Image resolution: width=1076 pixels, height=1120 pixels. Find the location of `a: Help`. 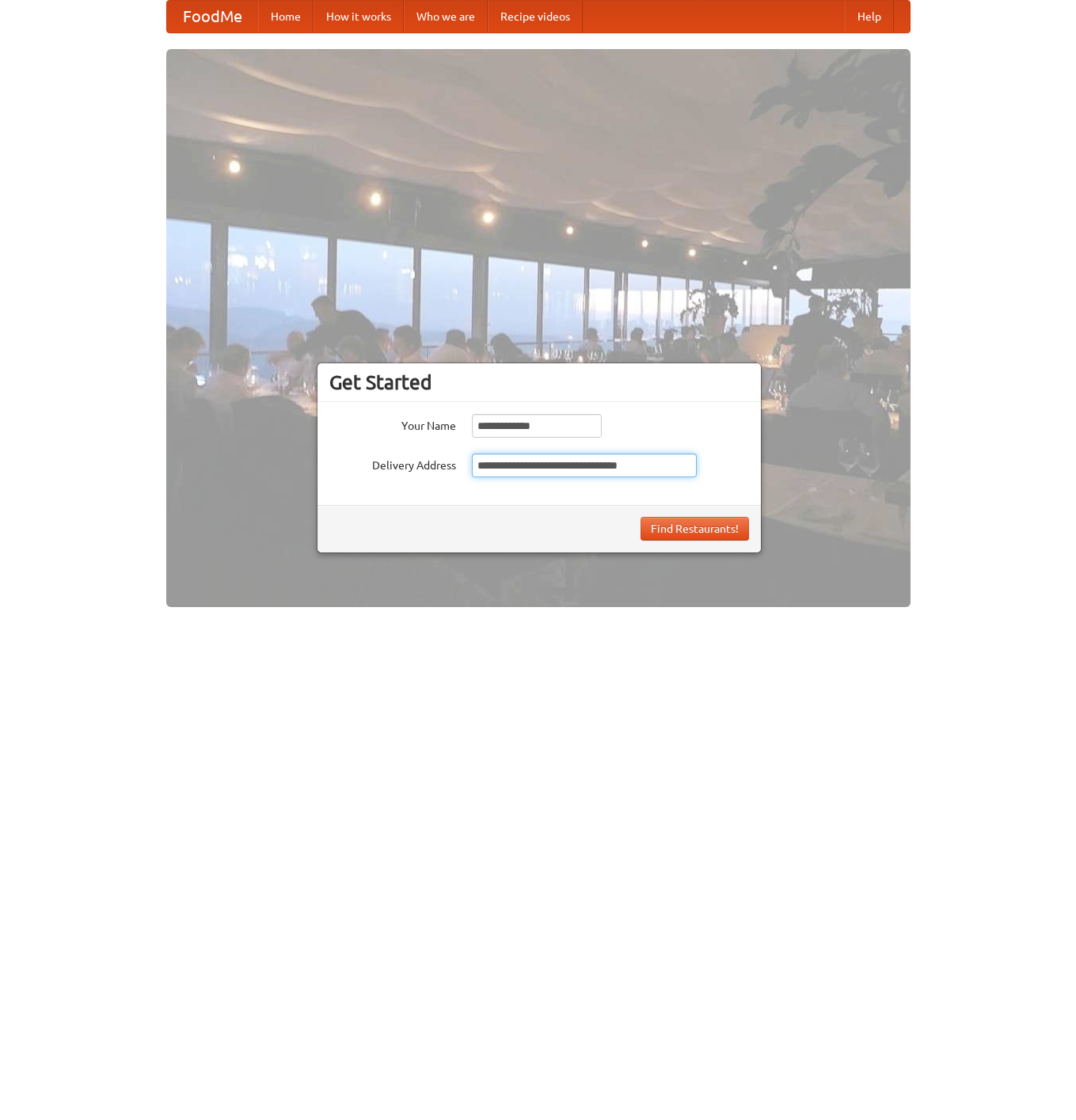

a: Help is located at coordinates (869, 16).